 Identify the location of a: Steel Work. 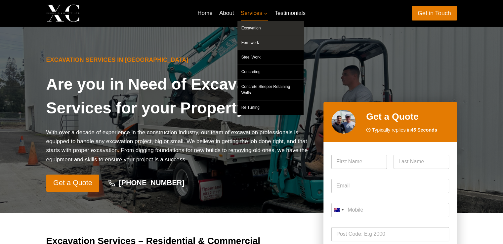
(270, 57).